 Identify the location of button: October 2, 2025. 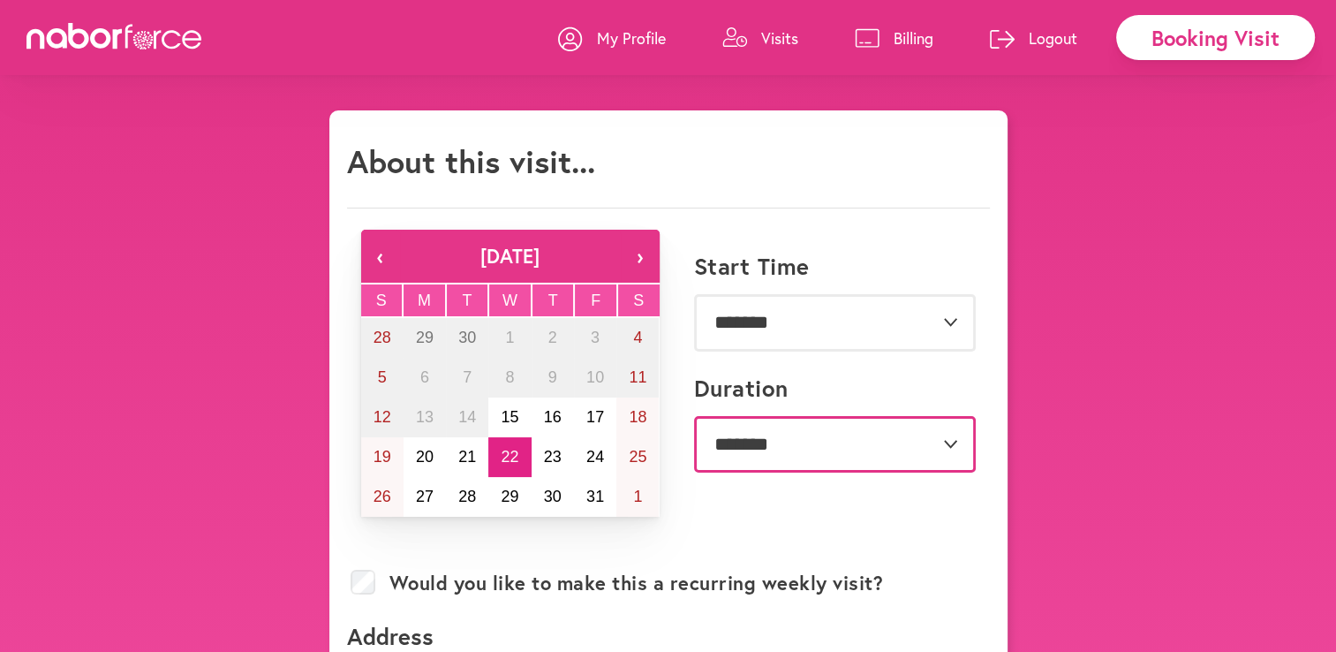
(553, 337).